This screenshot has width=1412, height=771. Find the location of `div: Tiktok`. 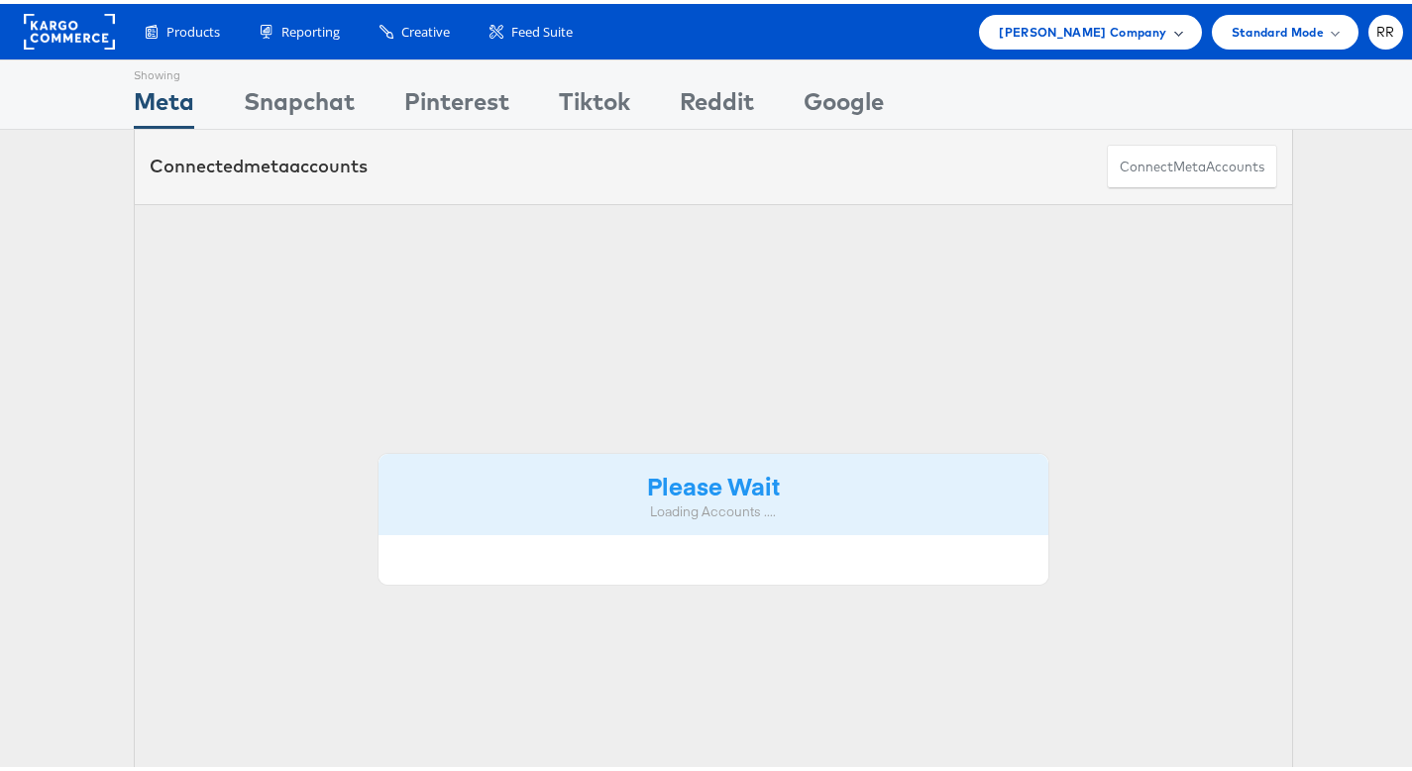

div: Tiktok is located at coordinates (595, 102).